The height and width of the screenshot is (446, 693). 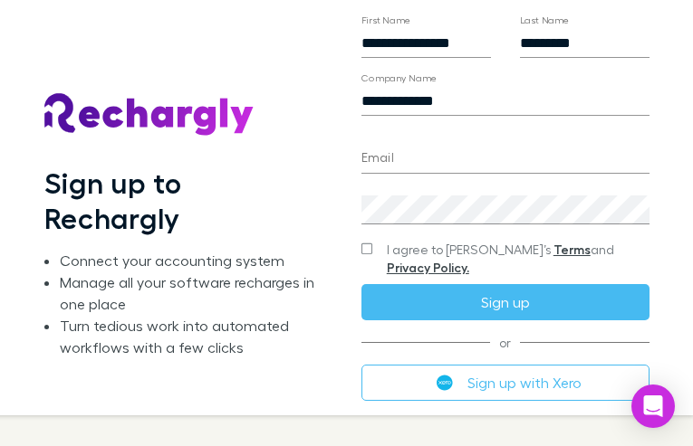 What do you see at coordinates (653, 406) in the screenshot?
I see `div: Open Intercom Messenger` at bounding box center [653, 406].